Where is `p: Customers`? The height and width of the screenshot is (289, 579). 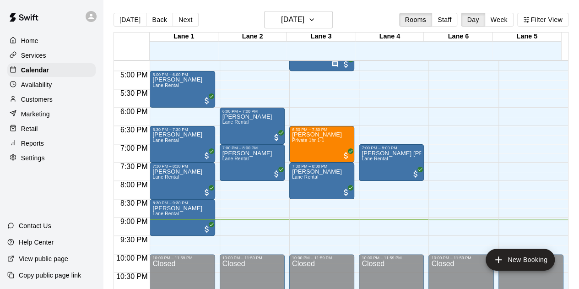 p: Customers is located at coordinates (37, 99).